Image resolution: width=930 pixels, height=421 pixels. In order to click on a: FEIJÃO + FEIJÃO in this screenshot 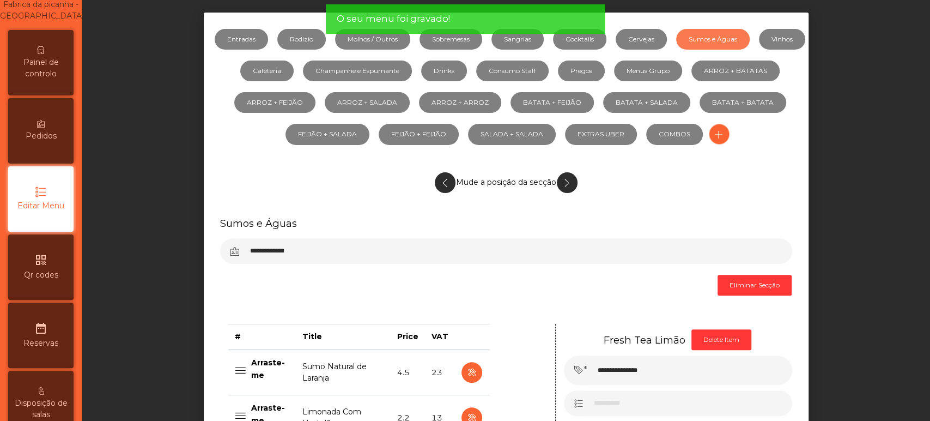, I will do `click(419, 134)`.